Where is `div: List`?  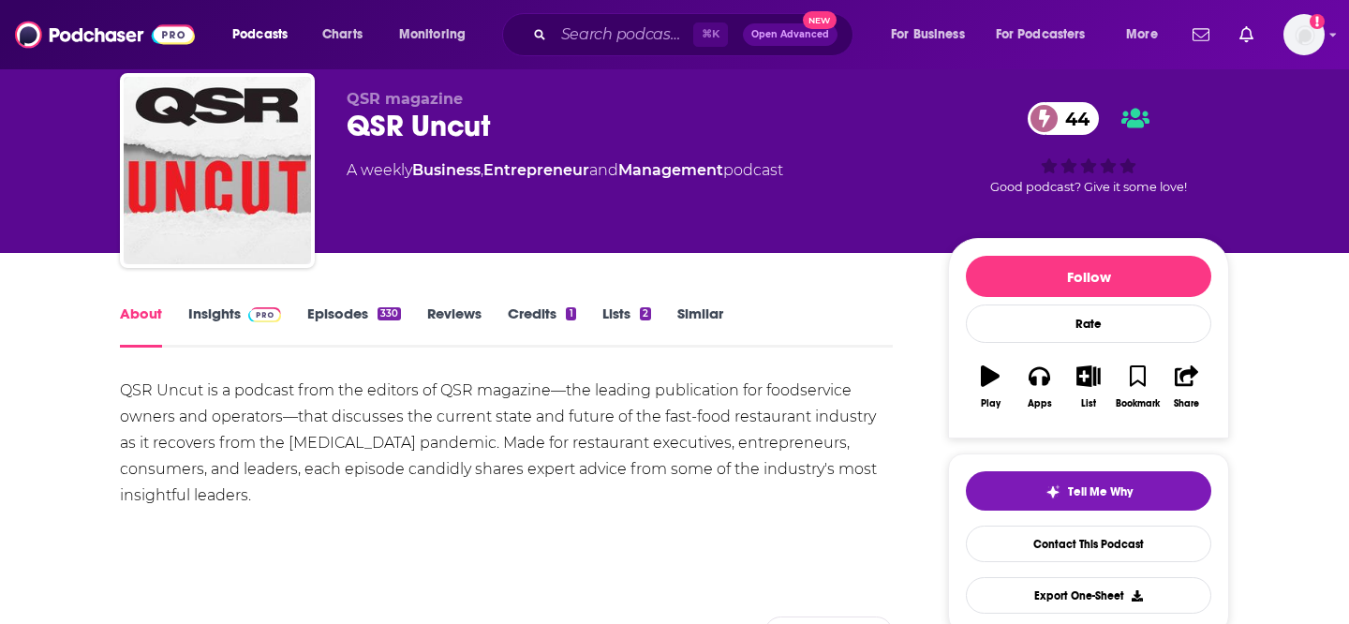
div: List is located at coordinates (1089, 404).